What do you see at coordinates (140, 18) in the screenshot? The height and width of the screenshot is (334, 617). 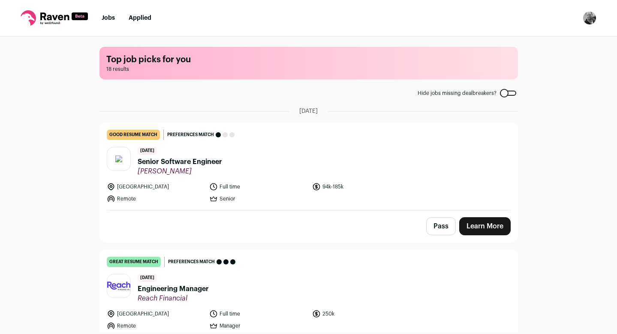 I see `a: Applied` at bounding box center [140, 18].